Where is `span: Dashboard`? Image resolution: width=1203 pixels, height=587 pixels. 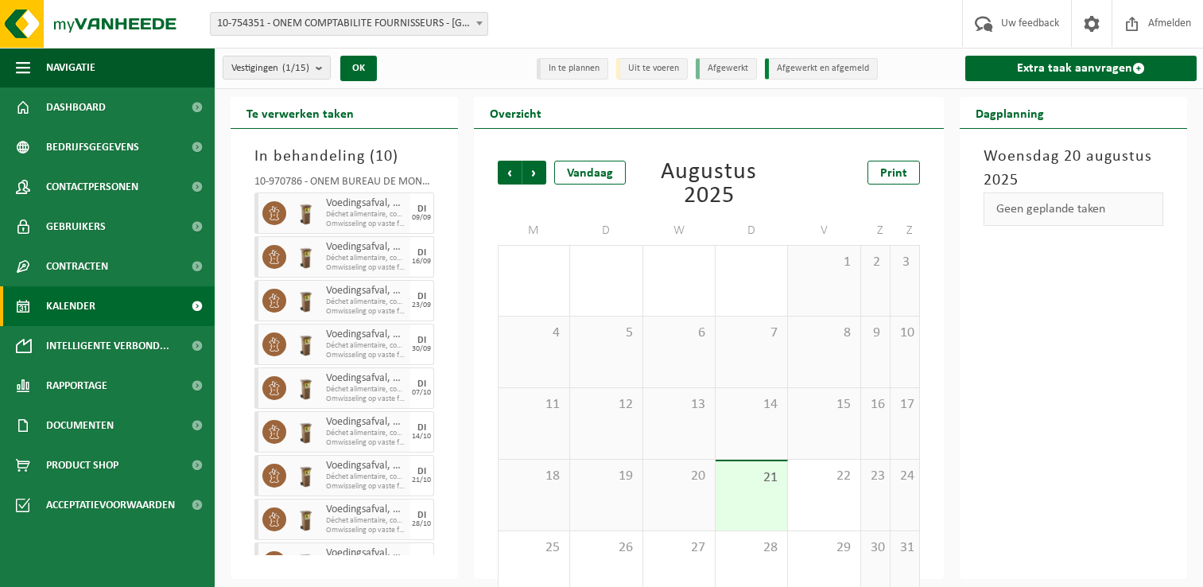
span: Dashboard is located at coordinates (76, 107).